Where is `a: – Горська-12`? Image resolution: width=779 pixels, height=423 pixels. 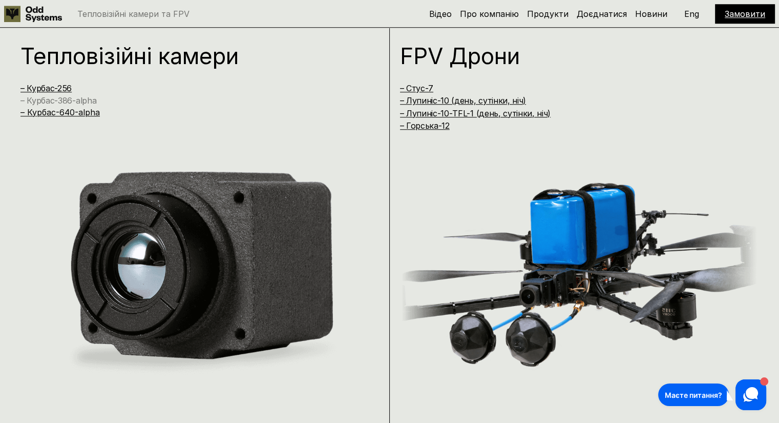
a: – Горська-12 is located at coordinates (425, 125).